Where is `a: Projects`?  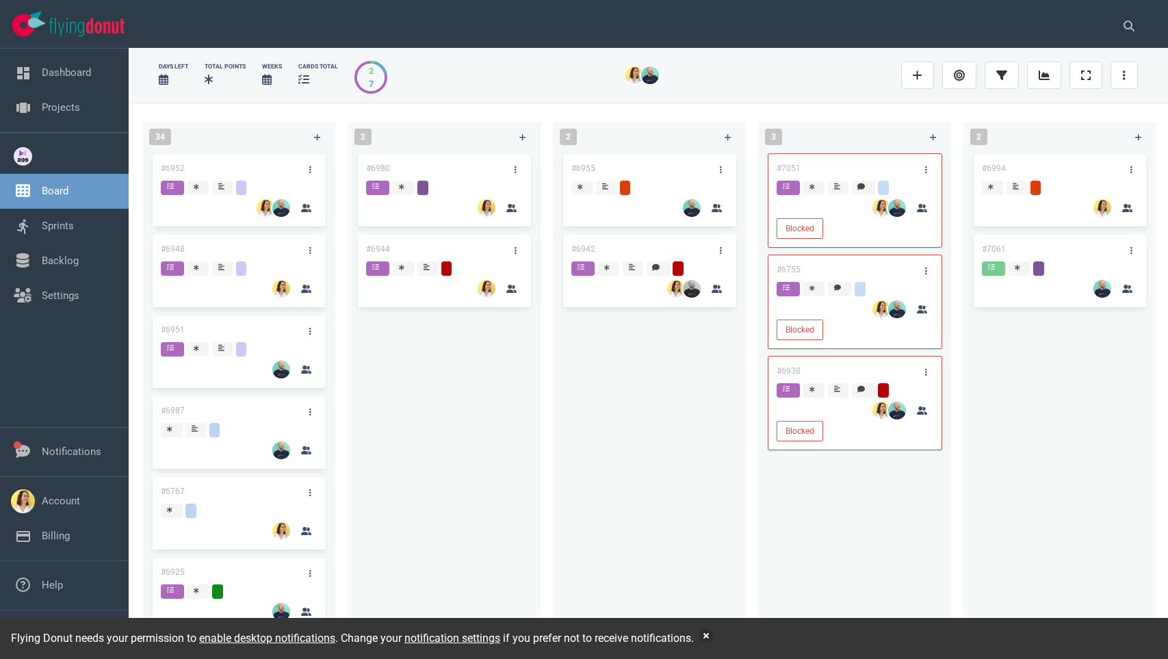 a: Projects is located at coordinates (61, 107).